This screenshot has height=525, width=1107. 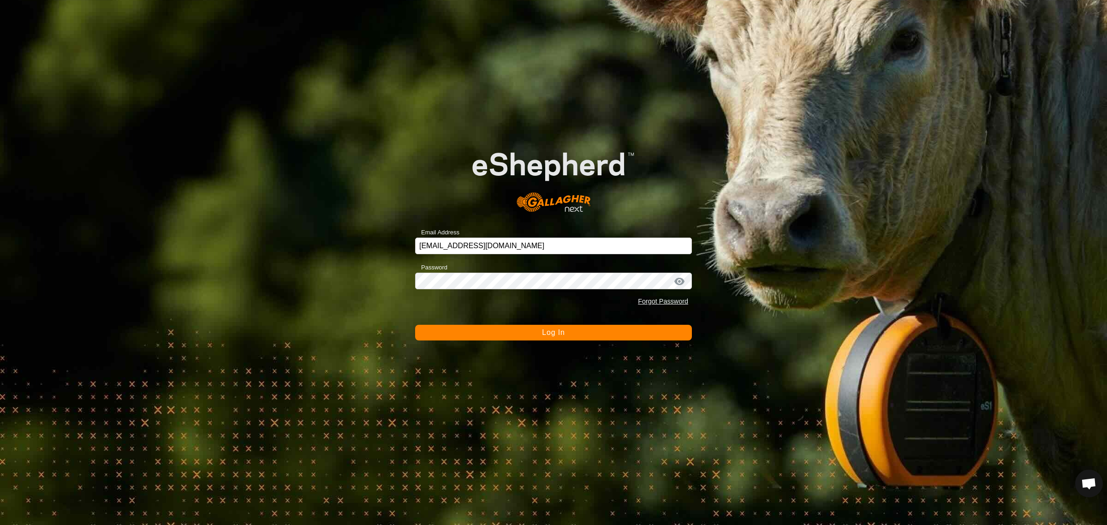 I want to click on a: Open chat, so click(x=1089, y=483).